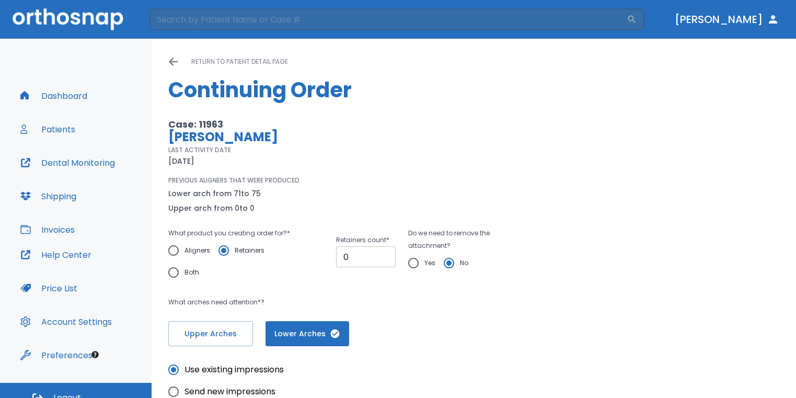 This screenshot has width=796, height=398. What do you see at coordinates (230, 391) in the screenshot?
I see `span: Send new impressions` at bounding box center [230, 391].